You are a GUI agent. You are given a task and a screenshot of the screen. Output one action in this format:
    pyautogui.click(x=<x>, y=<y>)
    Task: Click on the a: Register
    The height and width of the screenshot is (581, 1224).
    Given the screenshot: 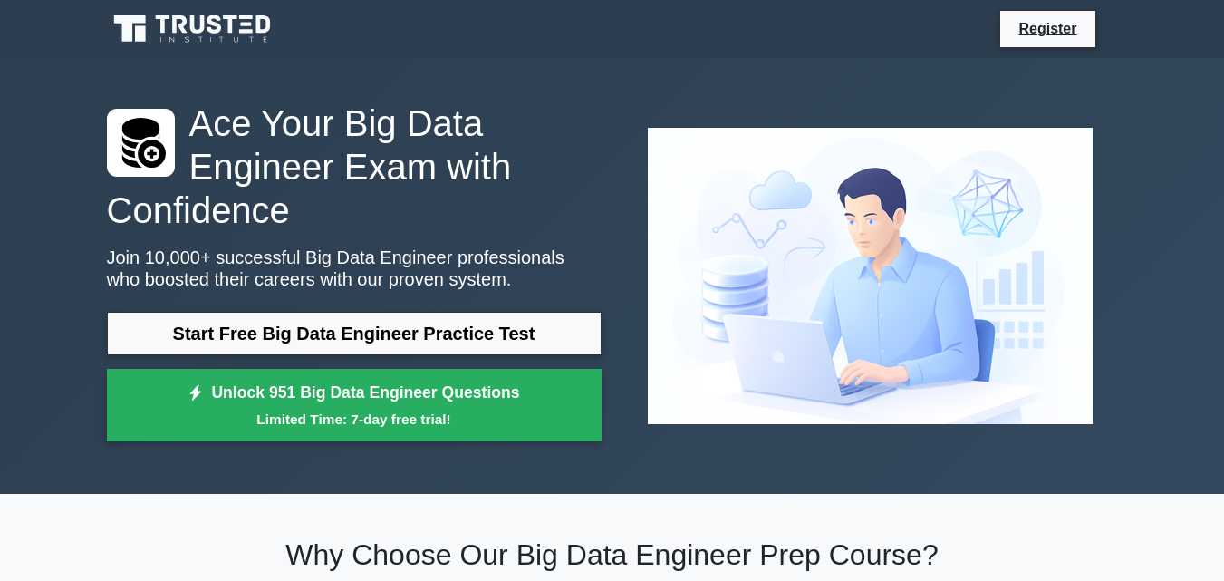 What is the action you would take?
    pyautogui.click(x=1048, y=28)
    